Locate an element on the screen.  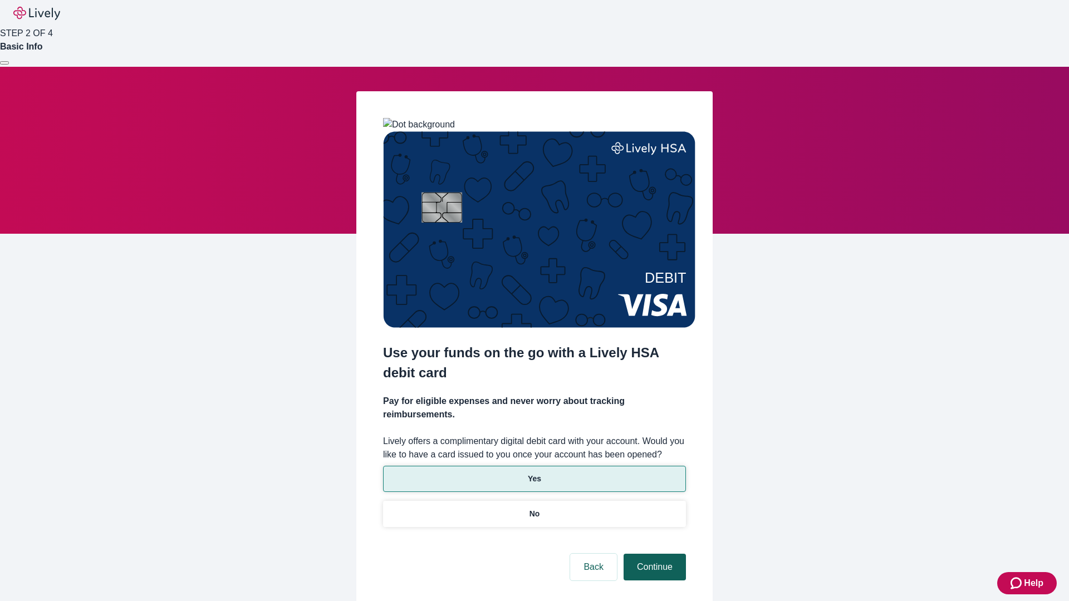
img: Debit card is located at coordinates (539, 229).